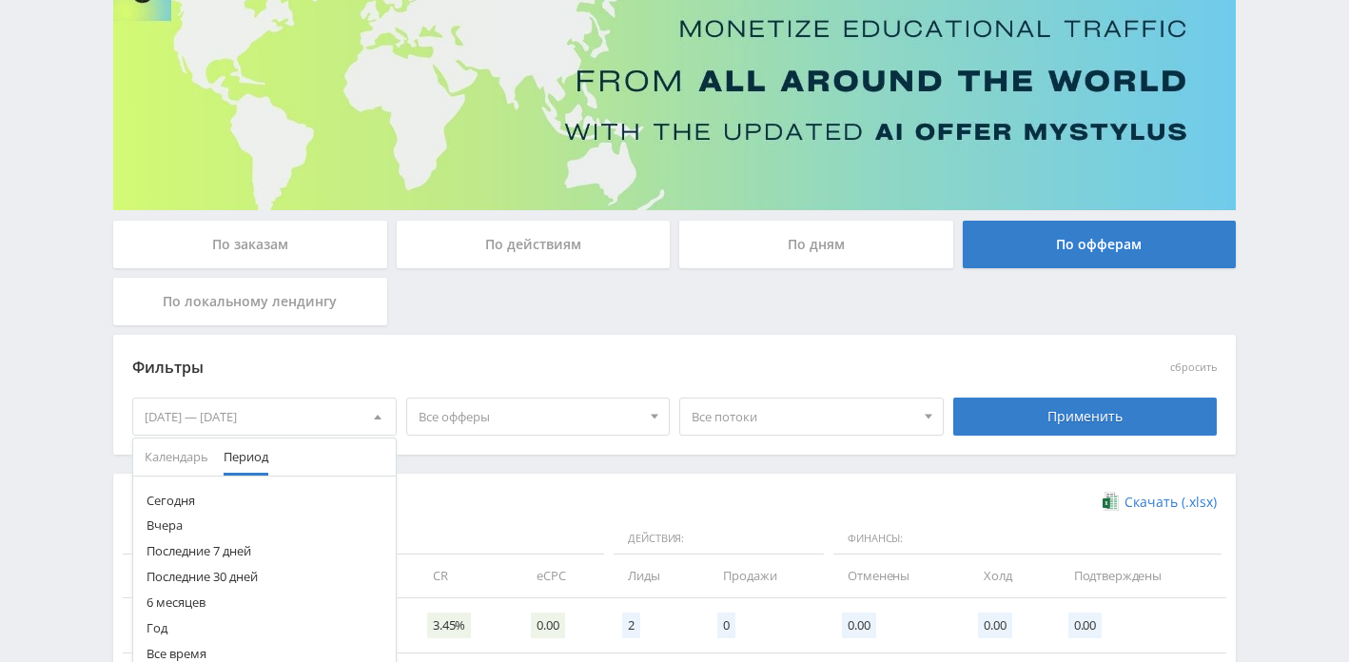 This screenshot has width=1349, height=662. I want to click on span: Календарь, so click(176, 457).